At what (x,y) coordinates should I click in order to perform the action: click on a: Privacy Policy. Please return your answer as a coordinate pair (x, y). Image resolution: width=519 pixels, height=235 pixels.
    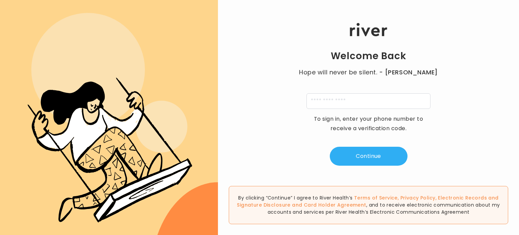
    Looking at the image, I should click on (418, 198).